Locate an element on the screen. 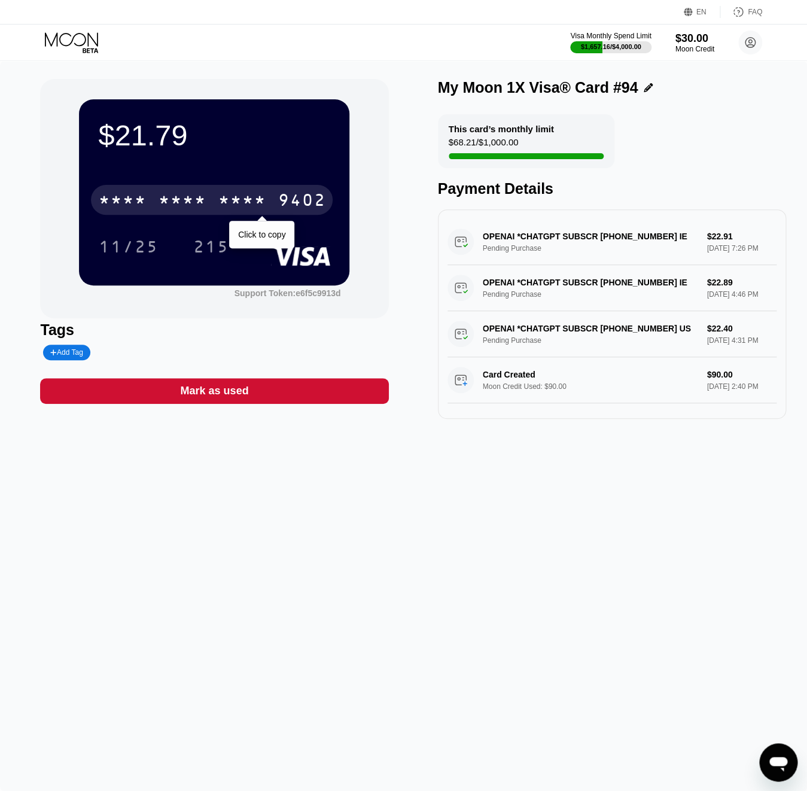 The image size is (807, 791). div: 9402 is located at coordinates (301, 202).